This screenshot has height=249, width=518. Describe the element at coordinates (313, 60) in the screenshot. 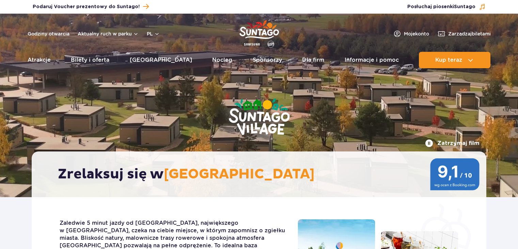

I see `a: Dla firm` at that location.